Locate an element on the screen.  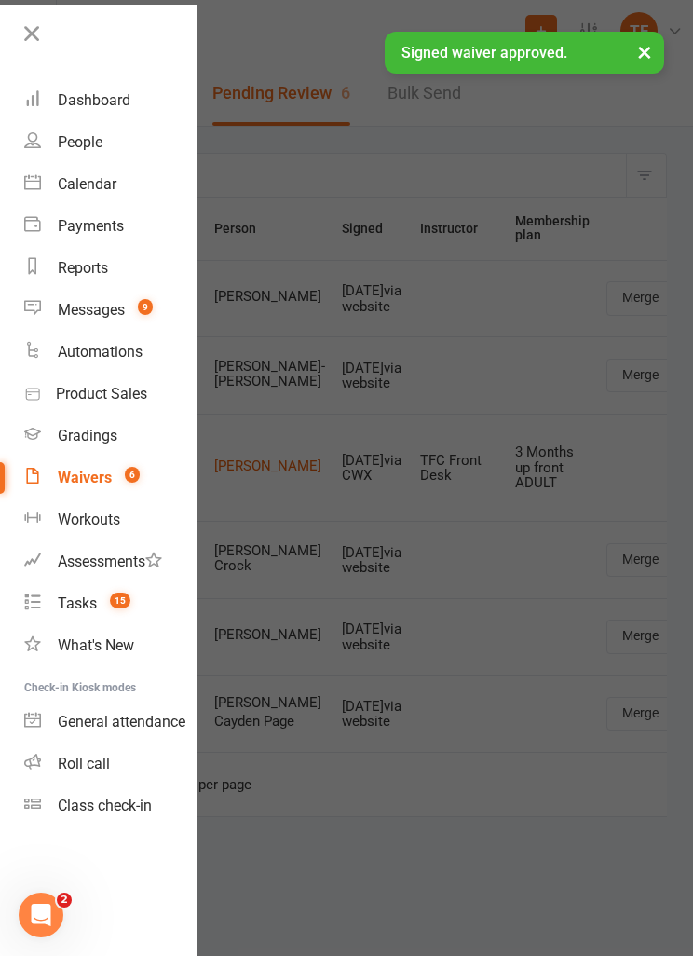
div: Waivers is located at coordinates (85, 477).